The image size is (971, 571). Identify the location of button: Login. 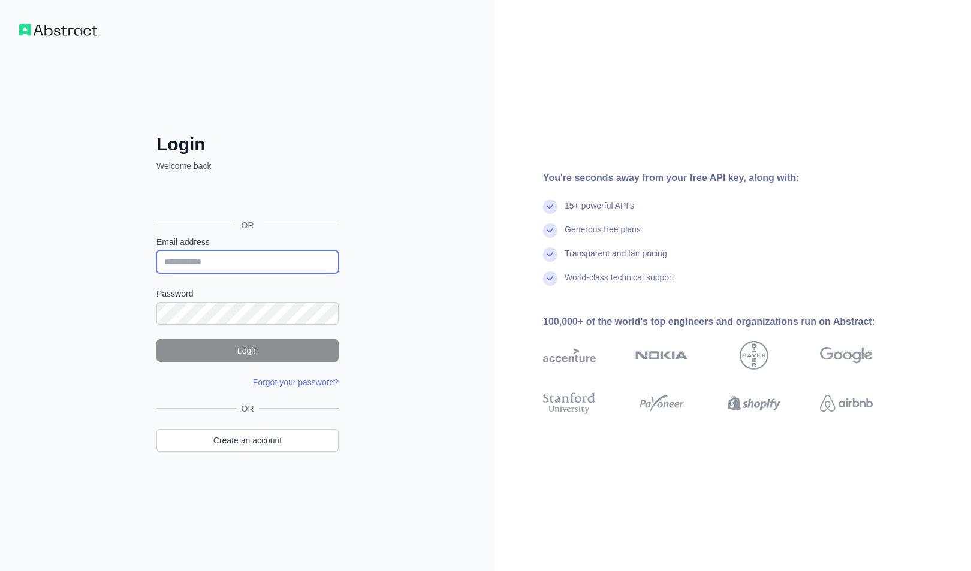
(248, 351).